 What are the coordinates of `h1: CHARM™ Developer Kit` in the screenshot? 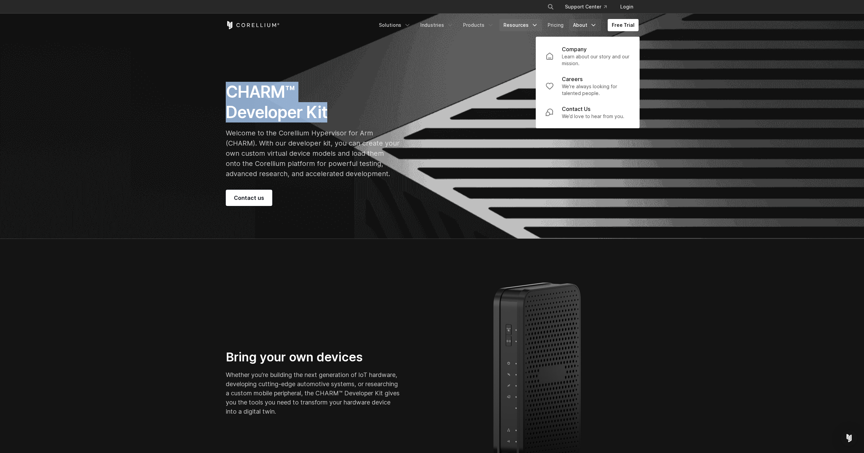 It's located at (313, 102).